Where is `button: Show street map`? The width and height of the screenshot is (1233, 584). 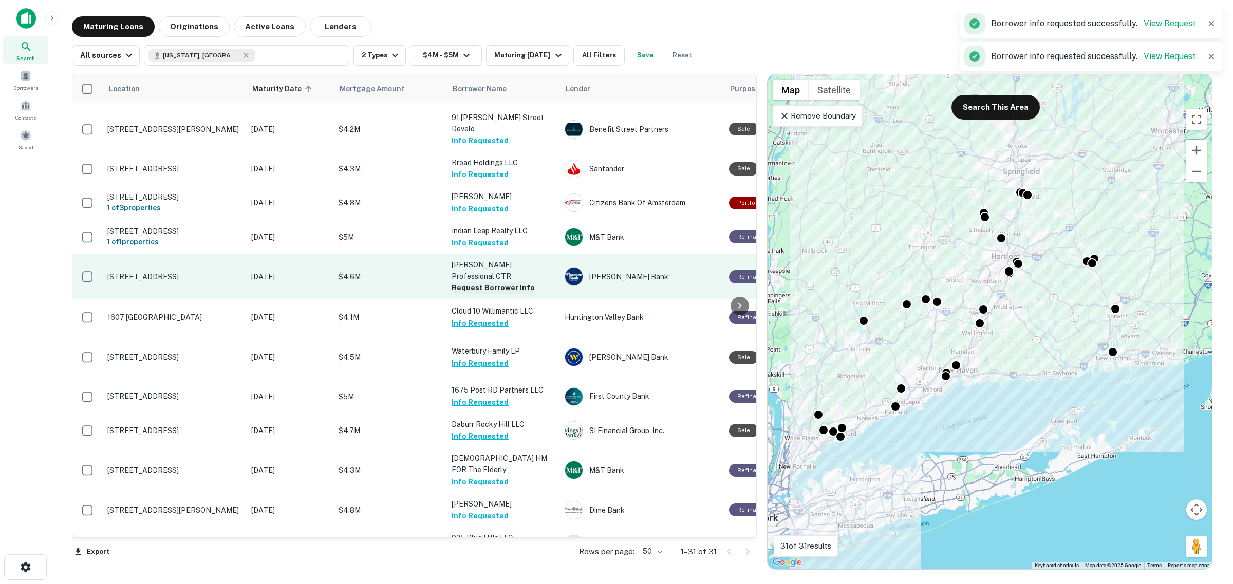
button: Show street map is located at coordinates (790, 90).